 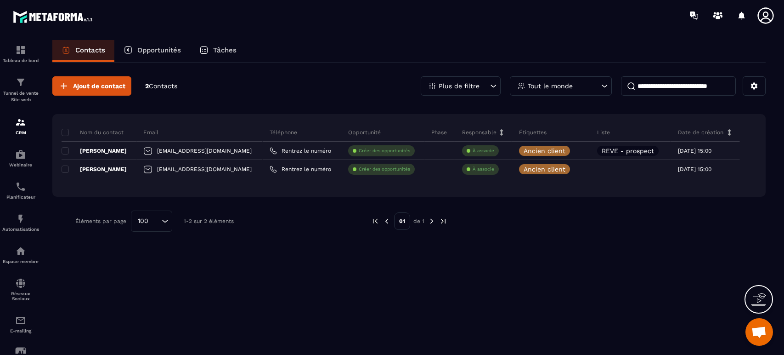 What do you see at coordinates (21, 229) in the screenshot?
I see `p: Automatisations` at bounding box center [21, 229].